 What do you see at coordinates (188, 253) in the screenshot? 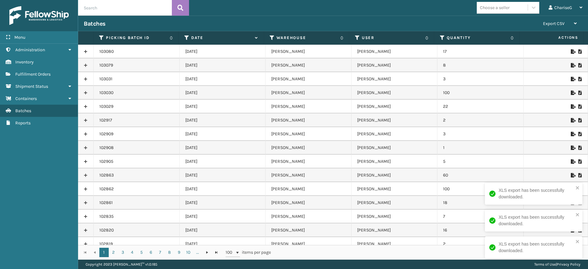
I see `a: 10` at bounding box center [188, 253].